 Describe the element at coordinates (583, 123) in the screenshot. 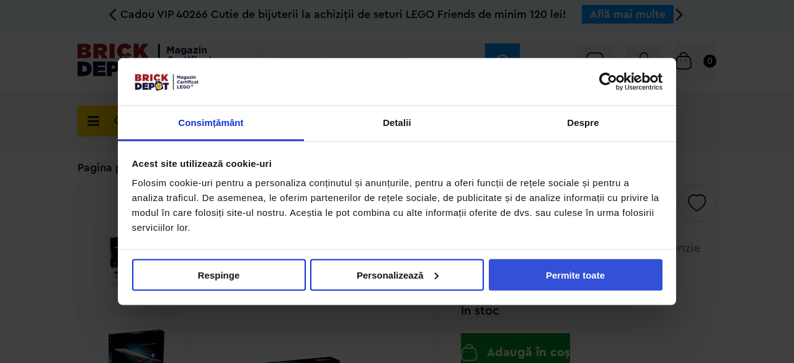

I see `a: Despre` at that location.